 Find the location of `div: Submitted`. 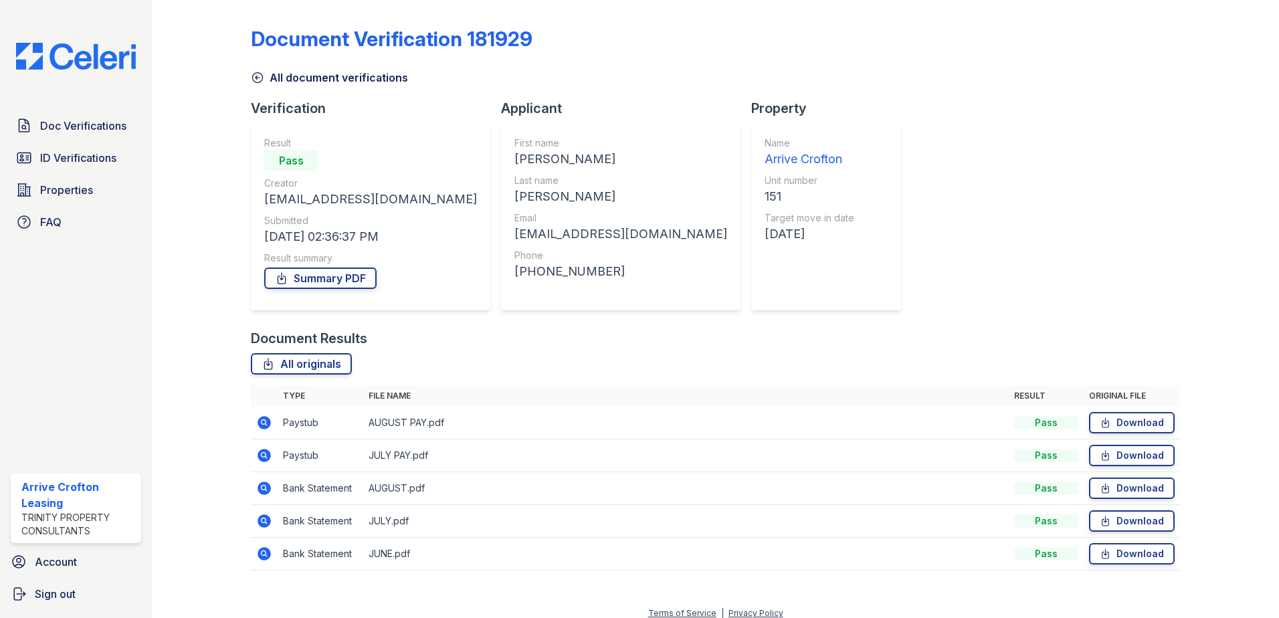

div: Submitted is located at coordinates (371, 221).